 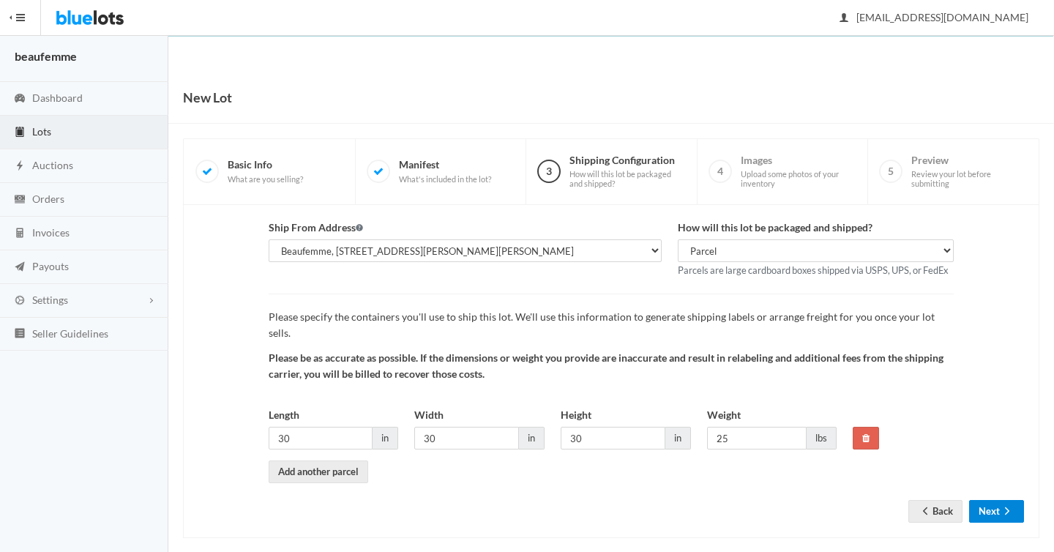 I want to click on p: Please specify the containers you'll use to ship this lot. We'll use this information to generate..., so click(x=611, y=325).